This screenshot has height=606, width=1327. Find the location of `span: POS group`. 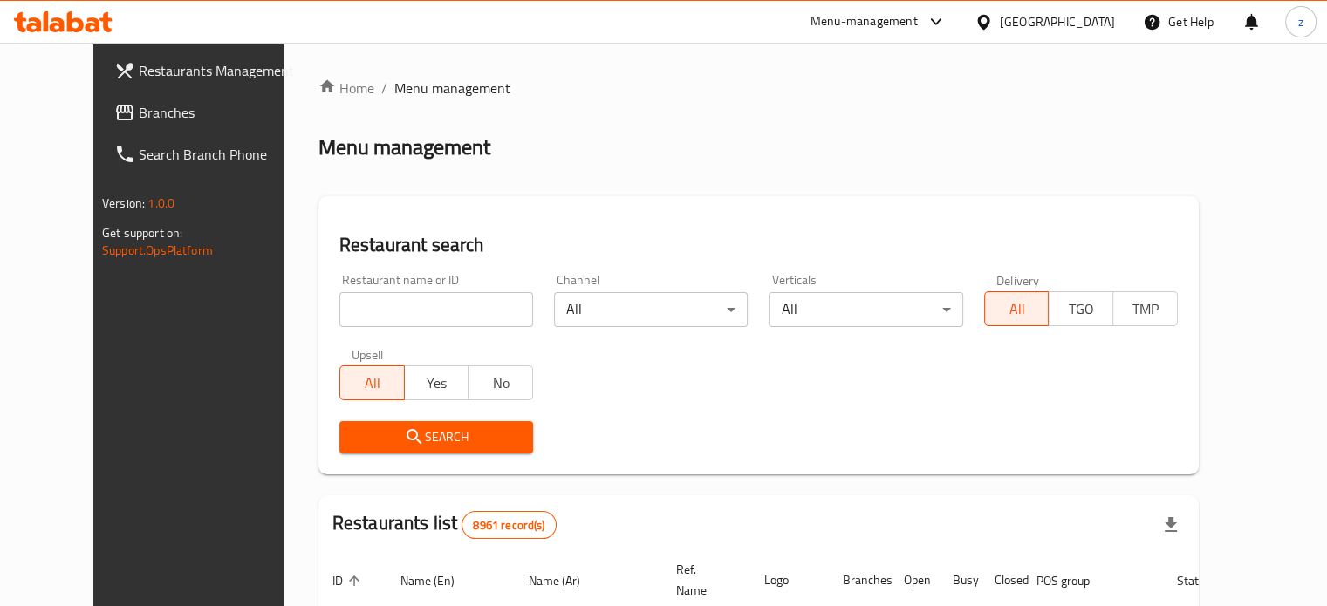

span: POS group is located at coordinates (1074, 581).